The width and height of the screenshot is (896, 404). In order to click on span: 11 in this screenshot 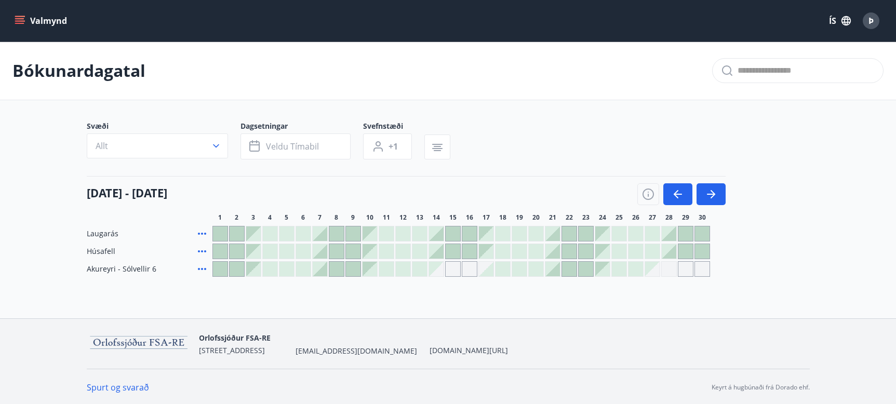, I will do `click(387, 218)`.